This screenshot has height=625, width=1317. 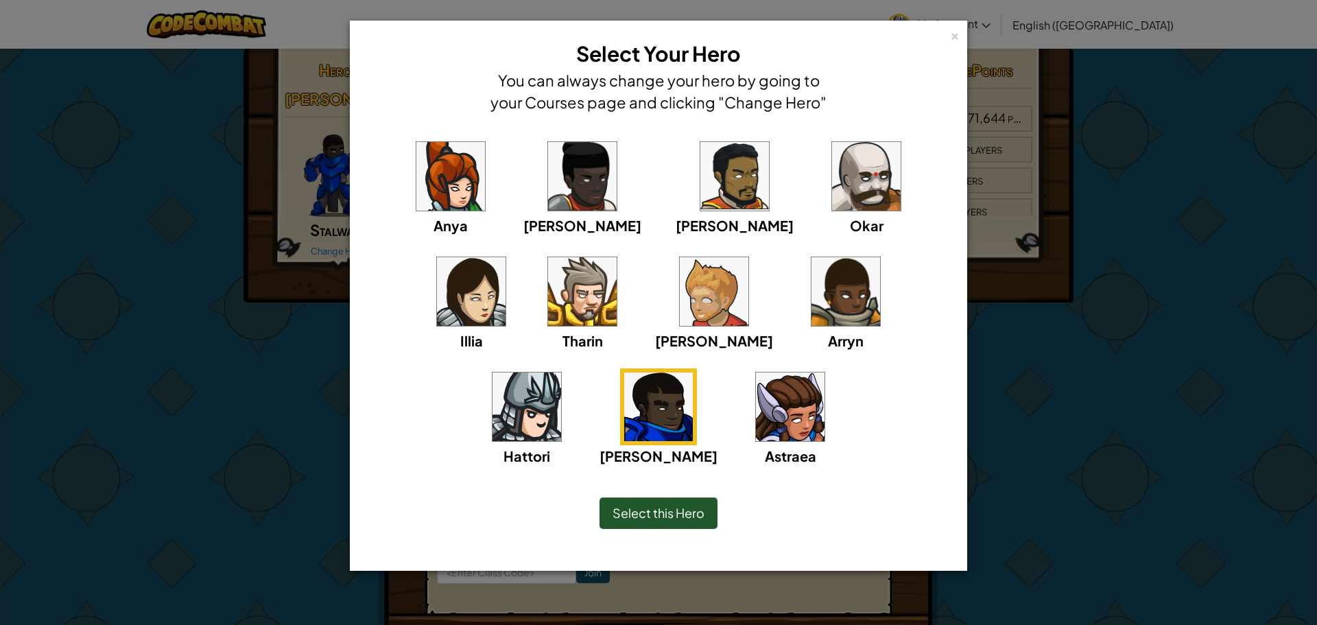 What do you see at coordinates (582, 340) in the screenshot?
I see `span: Tharin` at bounding box center [582, 340].